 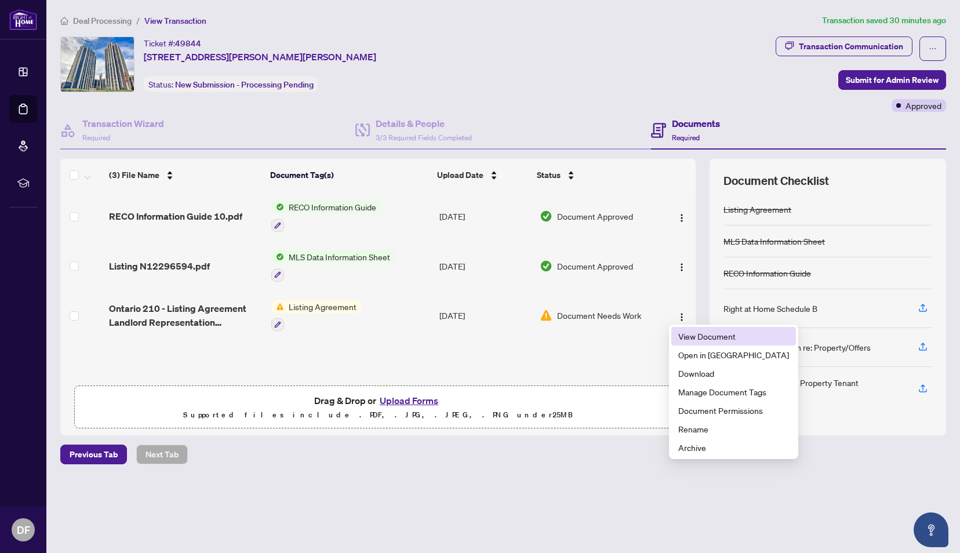 I want to click on span: Status, so click(x=548, y=175).